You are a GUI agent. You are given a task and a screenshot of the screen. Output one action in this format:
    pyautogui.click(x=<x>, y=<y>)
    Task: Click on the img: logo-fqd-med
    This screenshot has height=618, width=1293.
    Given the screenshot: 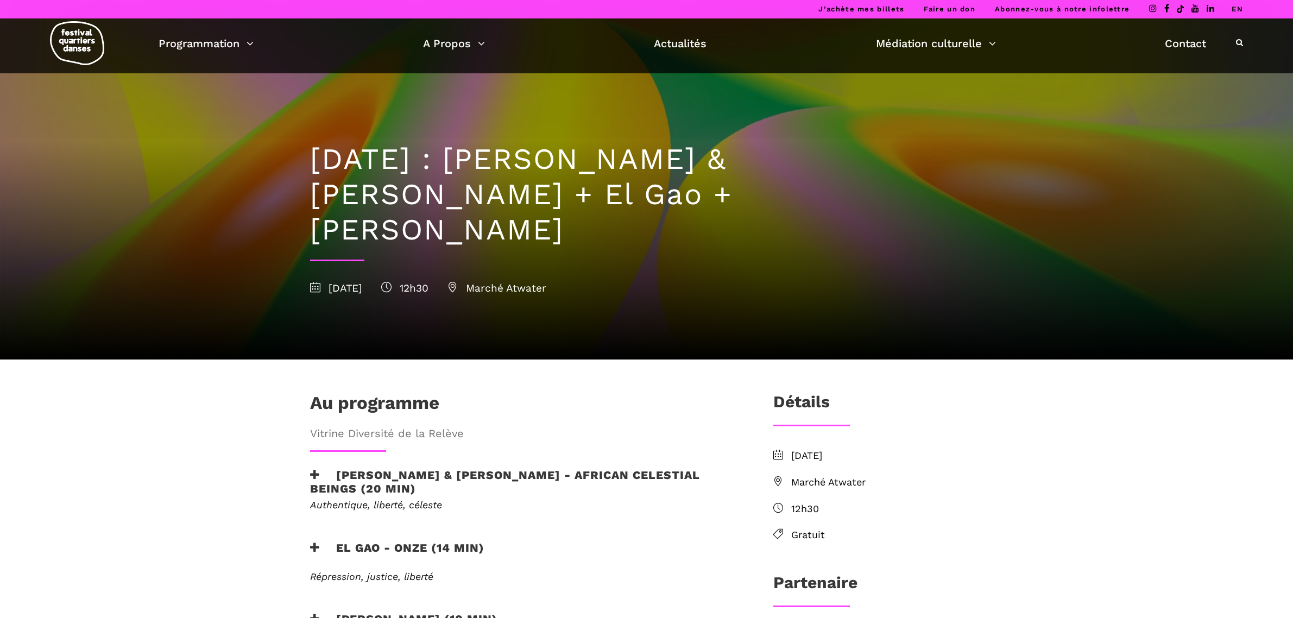 What is the action you would take?
    pyautogui.click(x=77, y=43)
    